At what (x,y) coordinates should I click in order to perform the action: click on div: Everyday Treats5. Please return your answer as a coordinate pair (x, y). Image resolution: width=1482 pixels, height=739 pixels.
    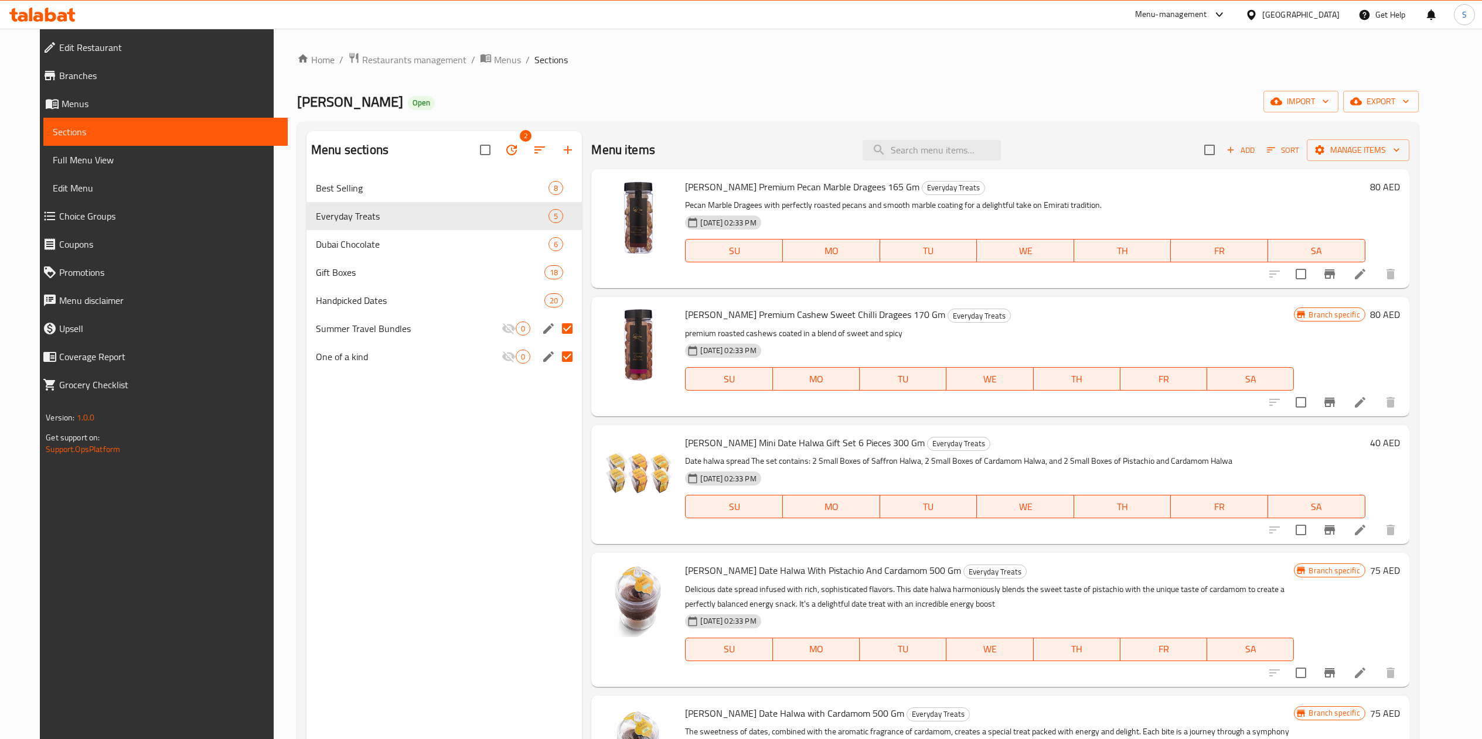
    Looking at the image, I should click on (444, 216).